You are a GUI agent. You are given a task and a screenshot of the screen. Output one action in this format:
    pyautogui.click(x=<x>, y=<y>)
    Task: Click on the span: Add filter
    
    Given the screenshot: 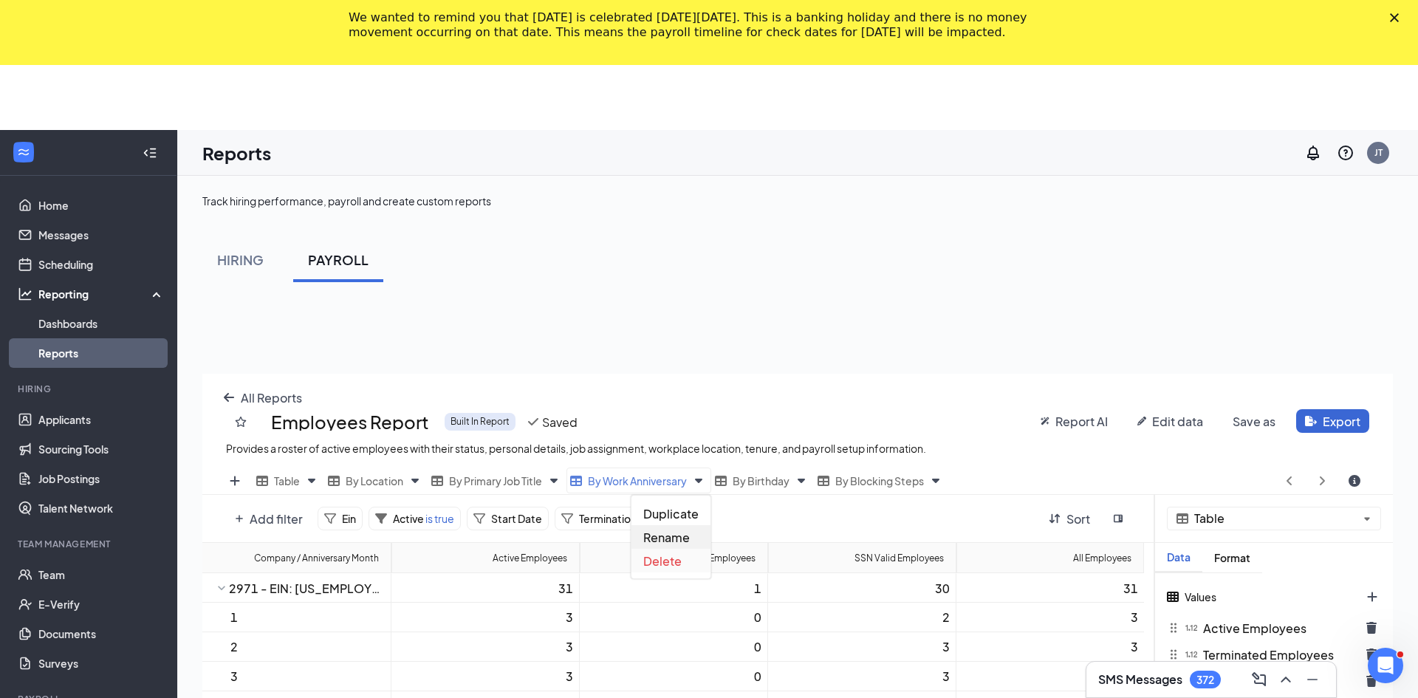 What is the action you would take?
    pyautogui.click(x=276, y=519)
    